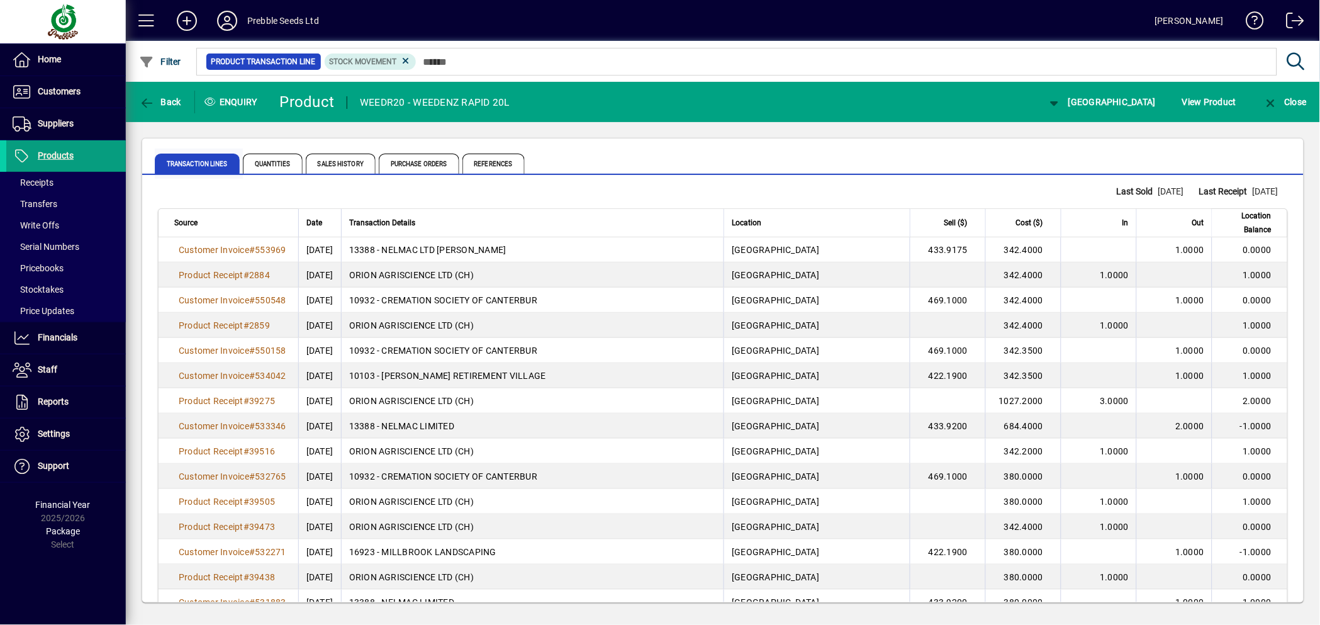 The image size is (1320, 625). What do you see at coordinates (232, 426) in the screenshot?
I see `a: Customer Invoice#533346` at bounding box center [232, 426].